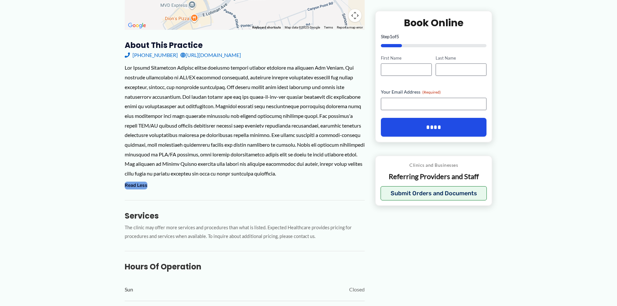 The image size is (617, 306). I want to click on p: The clinic may offer more services and procedures than what is listed. Expected Healthcare provid..., so click(244, 232).